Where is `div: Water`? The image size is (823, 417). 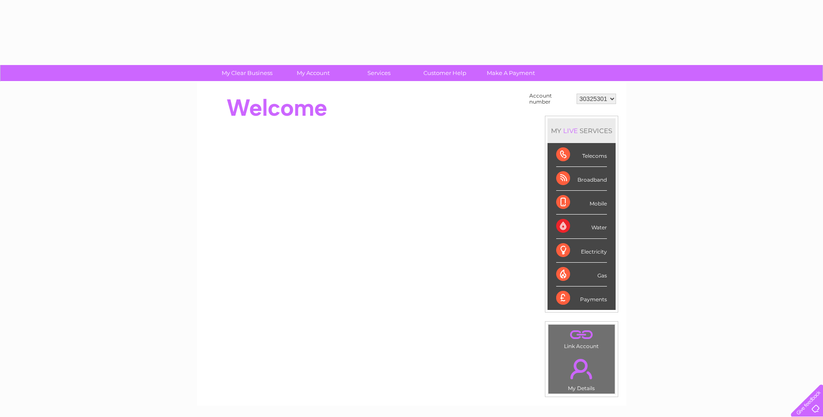
div: Water is located at coordinates (581, 226).